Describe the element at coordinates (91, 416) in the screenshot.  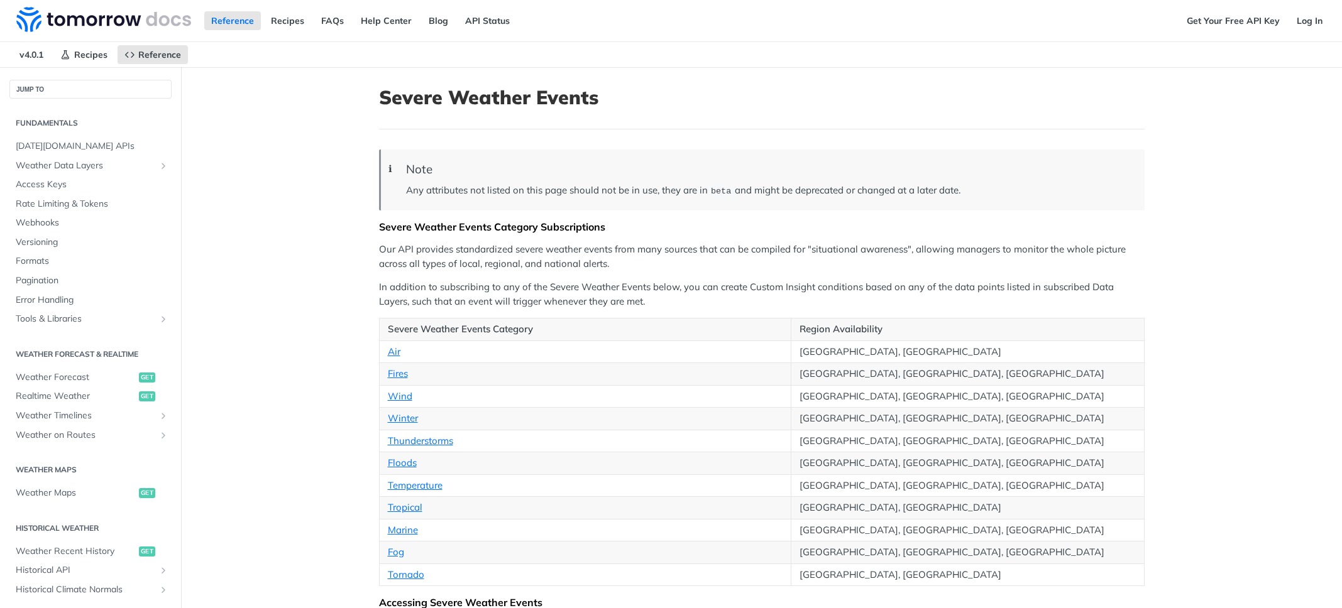
I see `a: Weather TimelinesShow subpages for Weather Timelines` at that location.